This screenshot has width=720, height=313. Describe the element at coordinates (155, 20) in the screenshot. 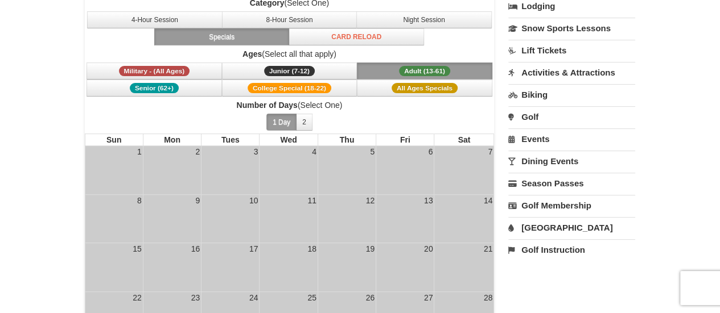

I see `button: 4-Hour Session` at that location.